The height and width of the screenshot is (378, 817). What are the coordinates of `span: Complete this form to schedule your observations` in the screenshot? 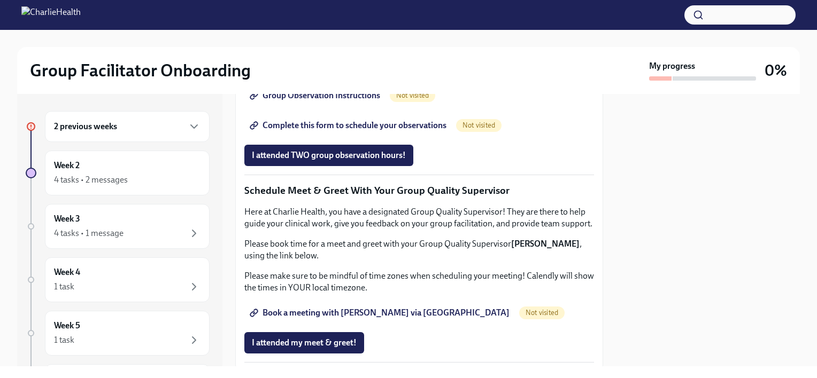 It's located at (349, 126).